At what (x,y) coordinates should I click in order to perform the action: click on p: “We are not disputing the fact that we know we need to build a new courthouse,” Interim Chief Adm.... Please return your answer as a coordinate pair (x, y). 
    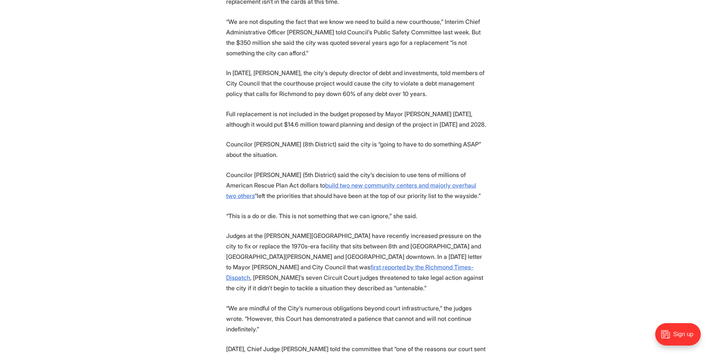
    Looking at the image, I should click on (356, 37).